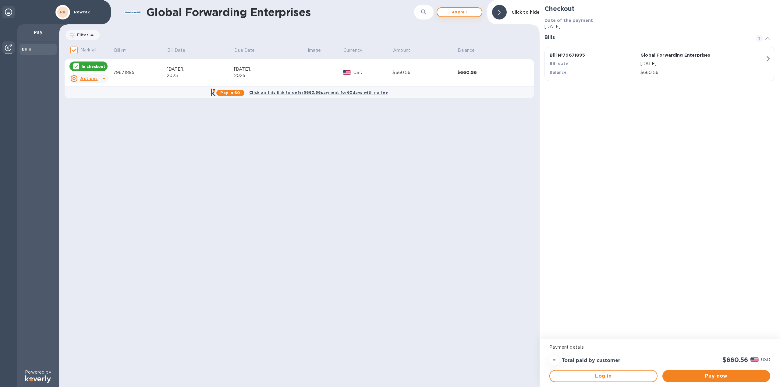 This screenshot has height=387, width=780. I want to click on span: Due Date, so click(248, 50).